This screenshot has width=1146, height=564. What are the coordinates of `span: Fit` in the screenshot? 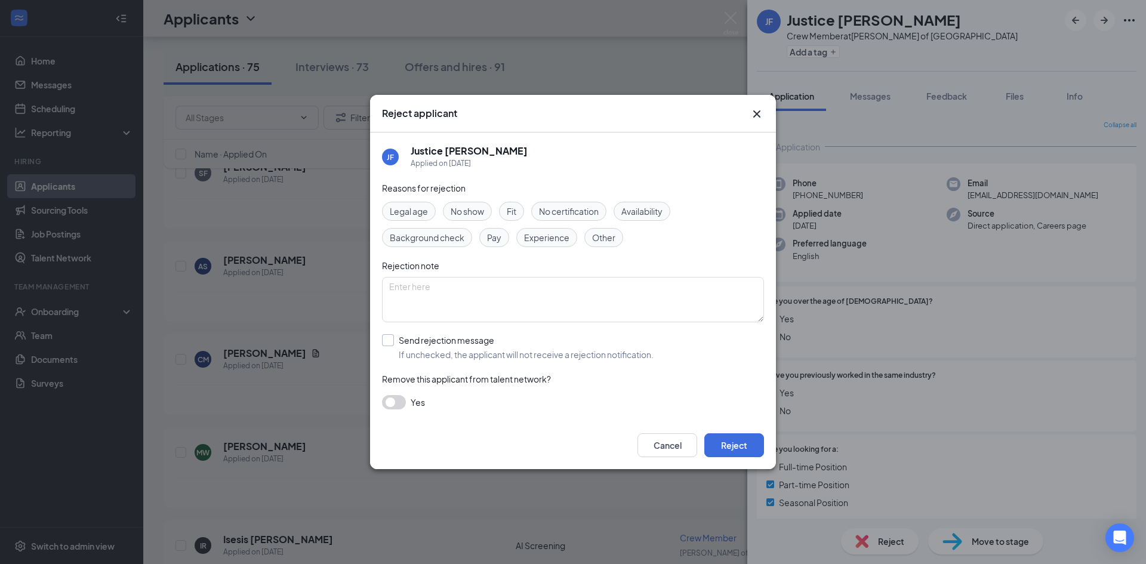 It's located at (511, 211).